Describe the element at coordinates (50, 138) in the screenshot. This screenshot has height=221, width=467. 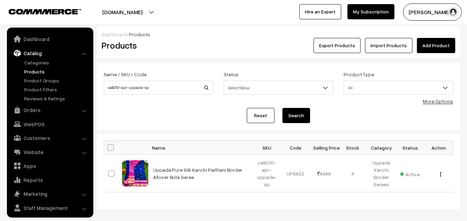
I see `a: Customers` at that location.